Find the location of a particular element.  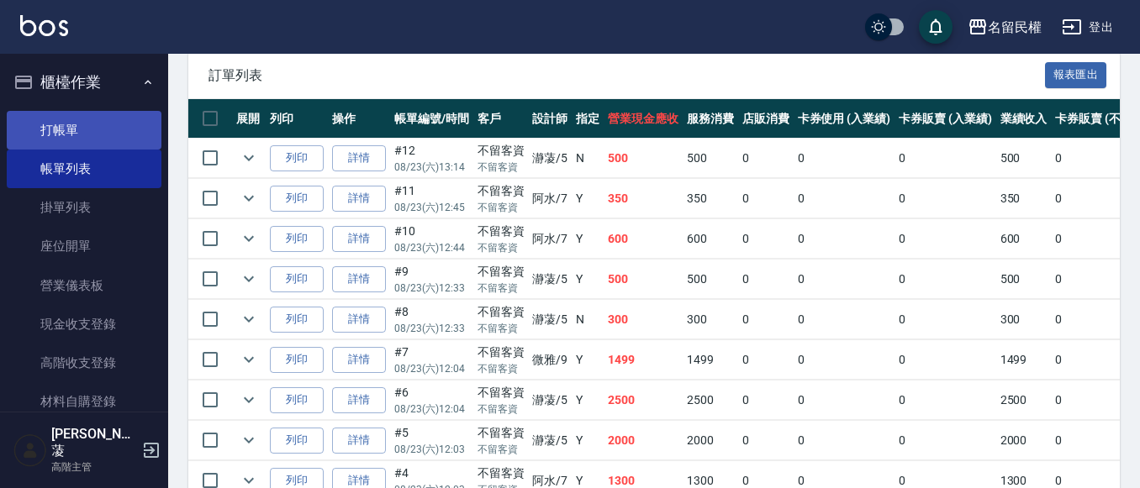

td: #10 is located at coordinates (431, 239).